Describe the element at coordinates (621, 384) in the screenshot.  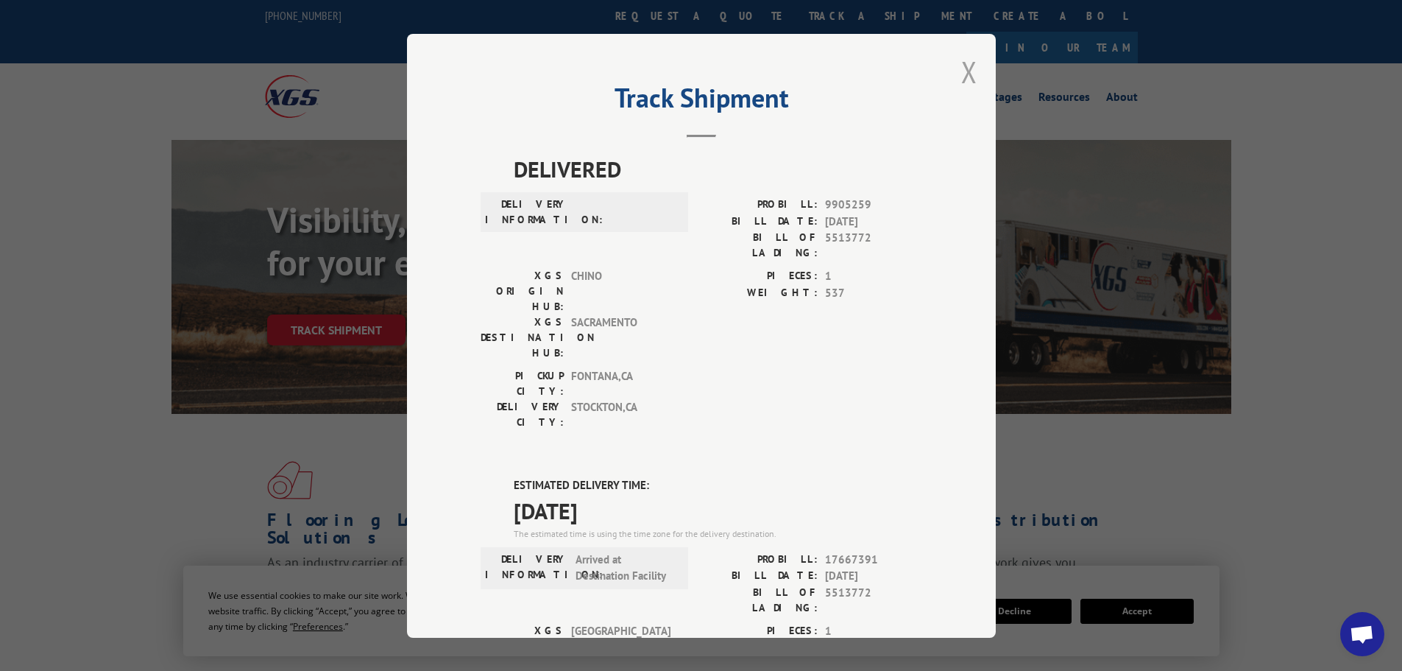
I see `span: FONTANA , CA` at that location.